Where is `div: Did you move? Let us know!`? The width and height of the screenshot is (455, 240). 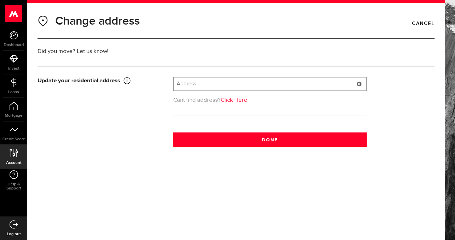
div: Did you move? Let us know! is located at coordinates (97, 52).